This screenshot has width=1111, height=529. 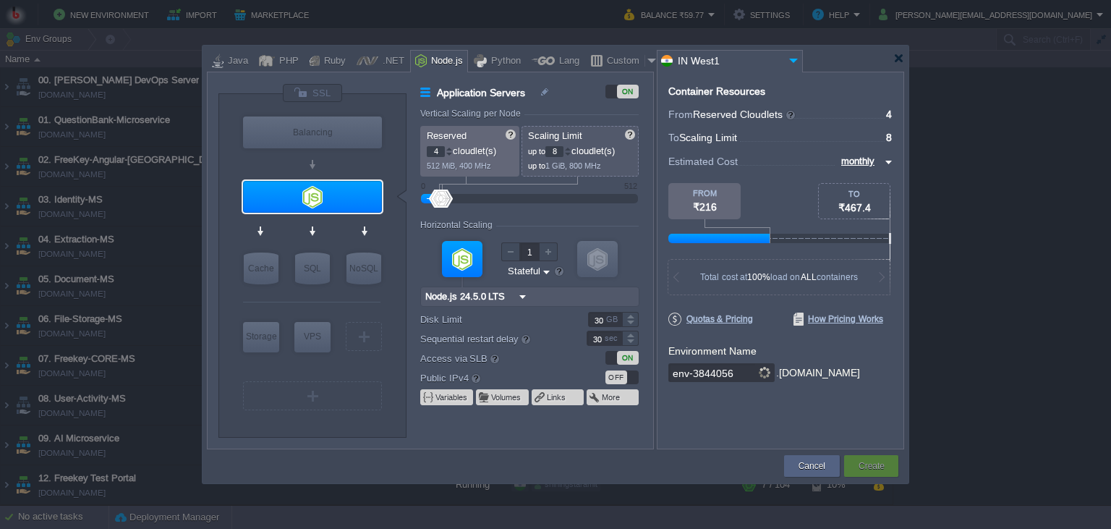 I want to click on span: From, so click(x=681, y=114).